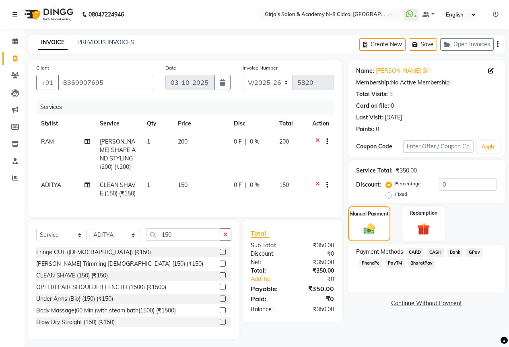  What do you see at coordinates (369, 214) in the screenshot?
I see `label: Manual Payment` at bounding box center [369, 214].